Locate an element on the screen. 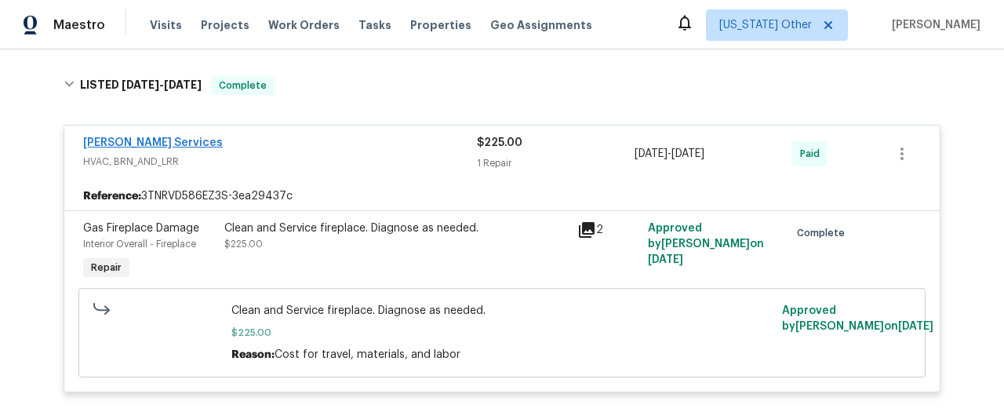 The image size is (1004, 412). span: Clean and Service fireplace. Diagnose as needed. is located at coordinates (502, 310).